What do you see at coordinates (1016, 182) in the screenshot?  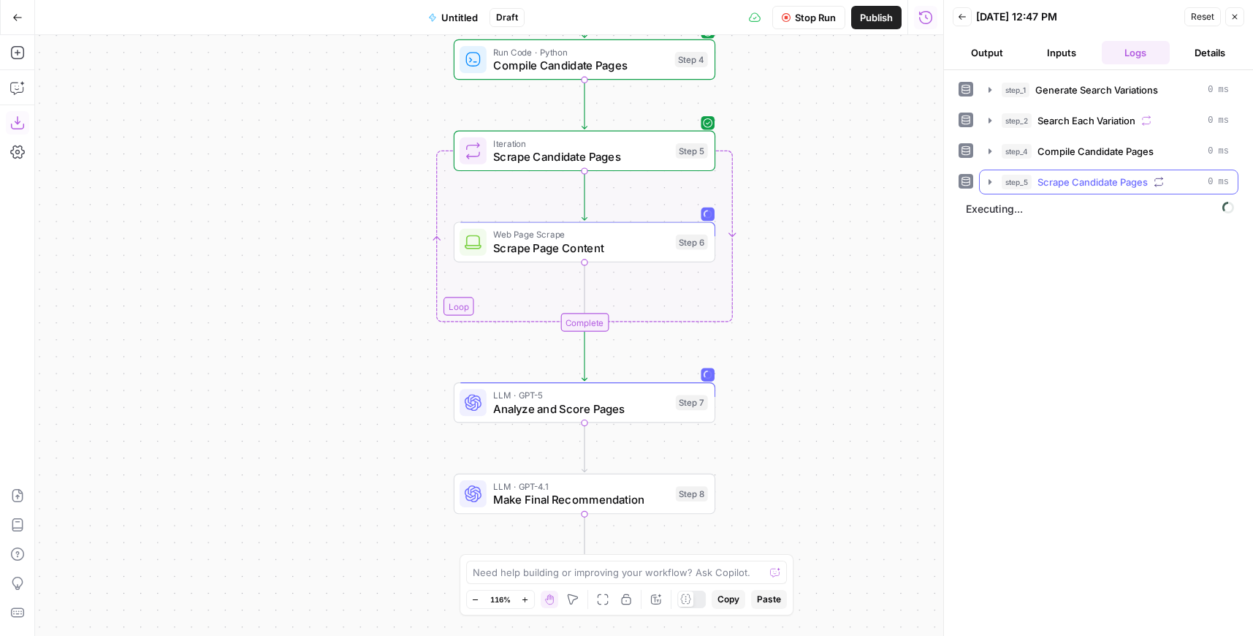 I see `span: step_5` at bounding box center [1016, 182].